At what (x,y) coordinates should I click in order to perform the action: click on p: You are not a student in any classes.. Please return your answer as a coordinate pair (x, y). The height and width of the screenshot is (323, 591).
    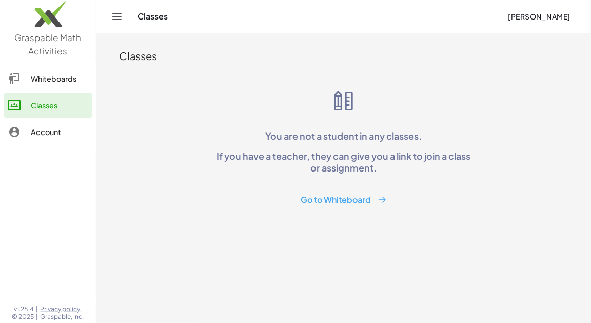
    Looking at the image, I should click on (344, 136).